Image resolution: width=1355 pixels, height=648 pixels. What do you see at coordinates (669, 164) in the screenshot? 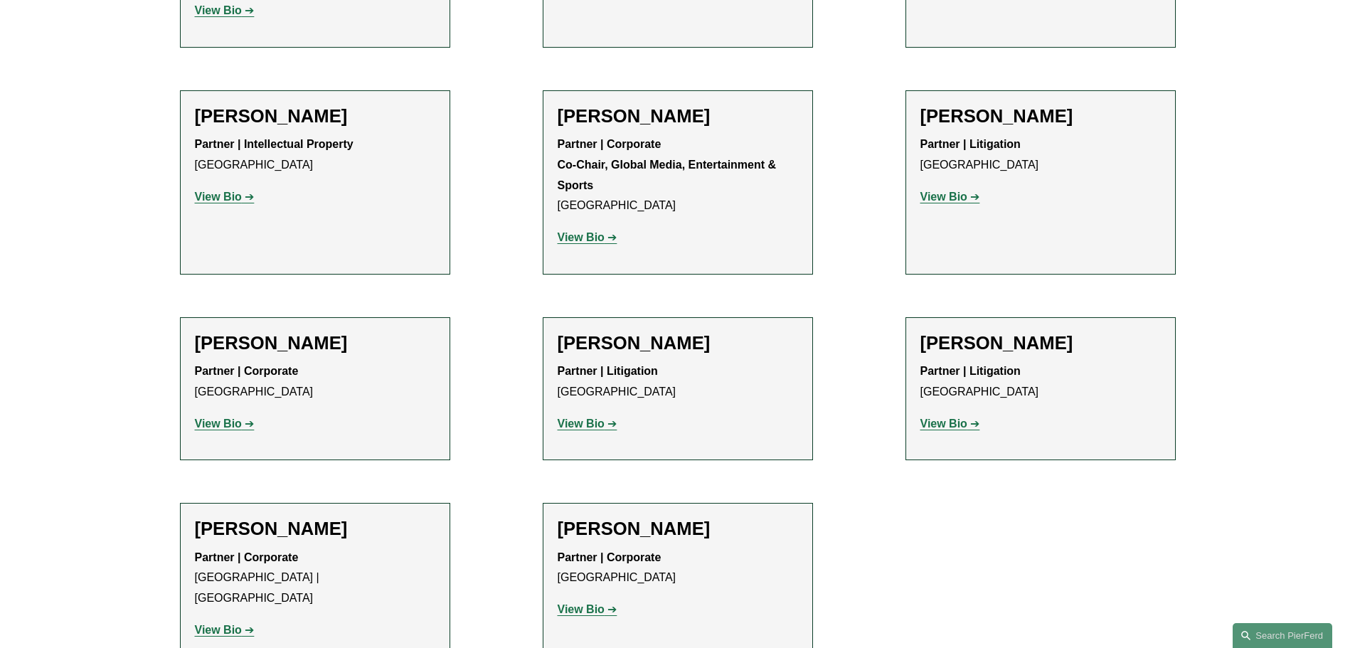
I see `strong: Partner | Corporate Co-Chair, Global Media, Entertainment & Sports` at bounding box center [669, 164].